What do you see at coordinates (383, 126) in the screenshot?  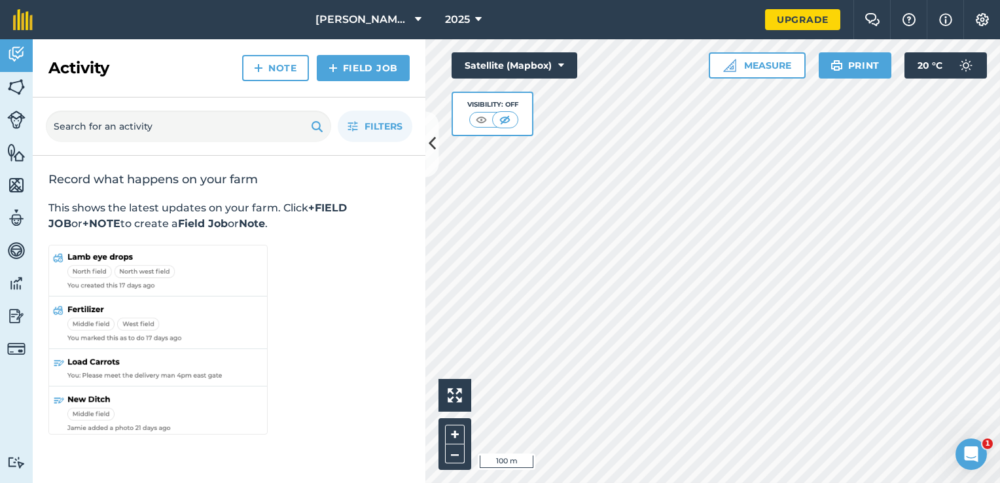 I see `span: Filters` at bounding box center [383, 126].